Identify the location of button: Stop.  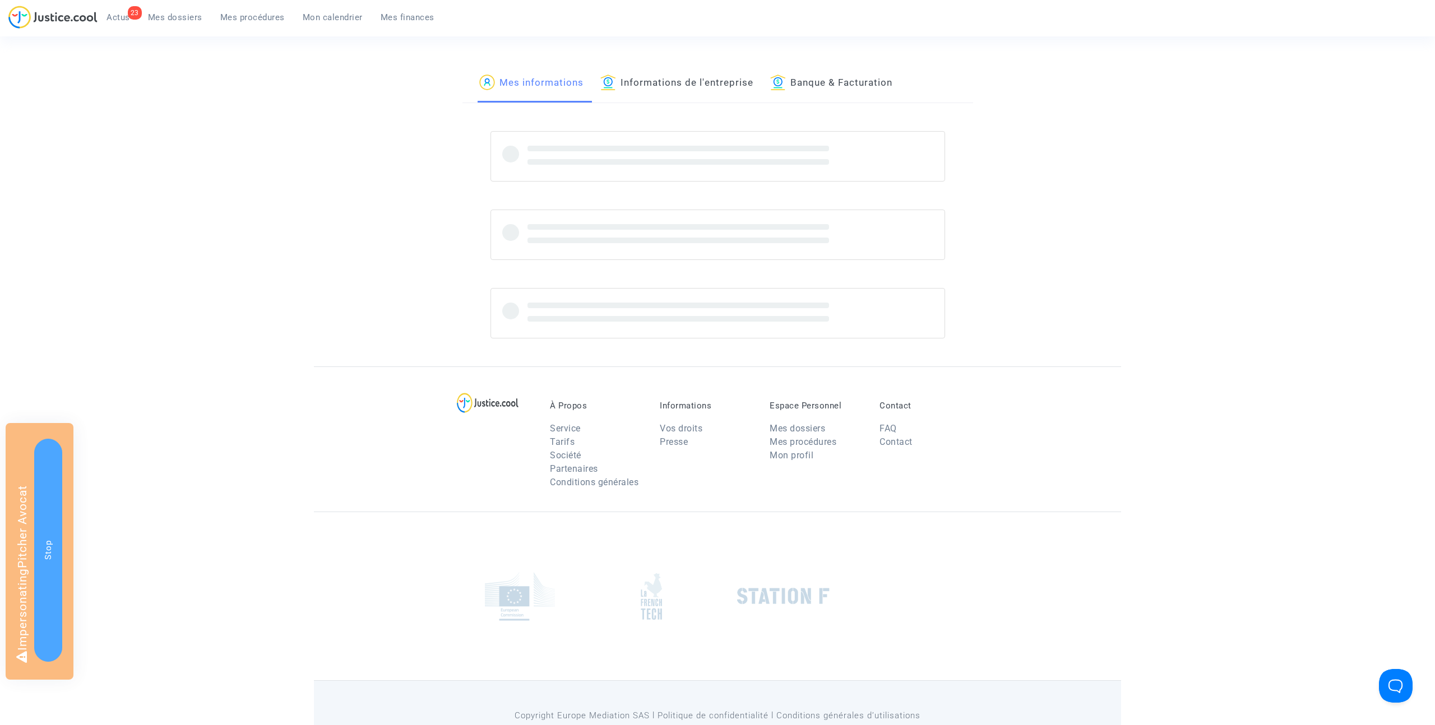
(48, 550).